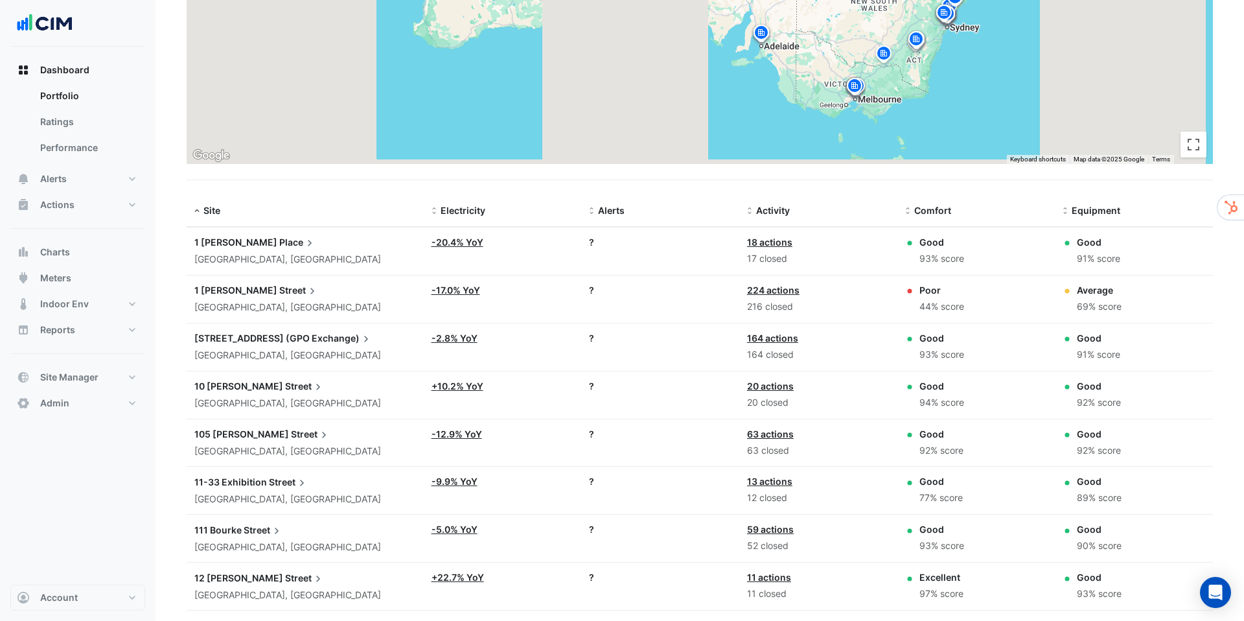 The image size is (1244, 621). I want to click on span: Admin, so click(54, 403).